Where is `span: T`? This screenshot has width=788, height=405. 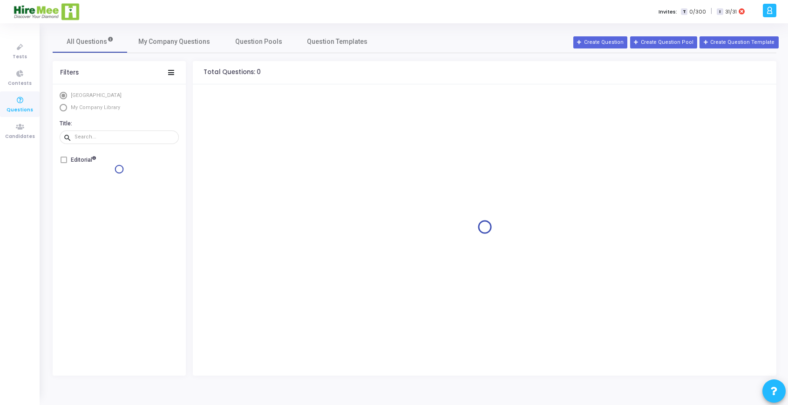 span: T is located at coordinates (684, 12).